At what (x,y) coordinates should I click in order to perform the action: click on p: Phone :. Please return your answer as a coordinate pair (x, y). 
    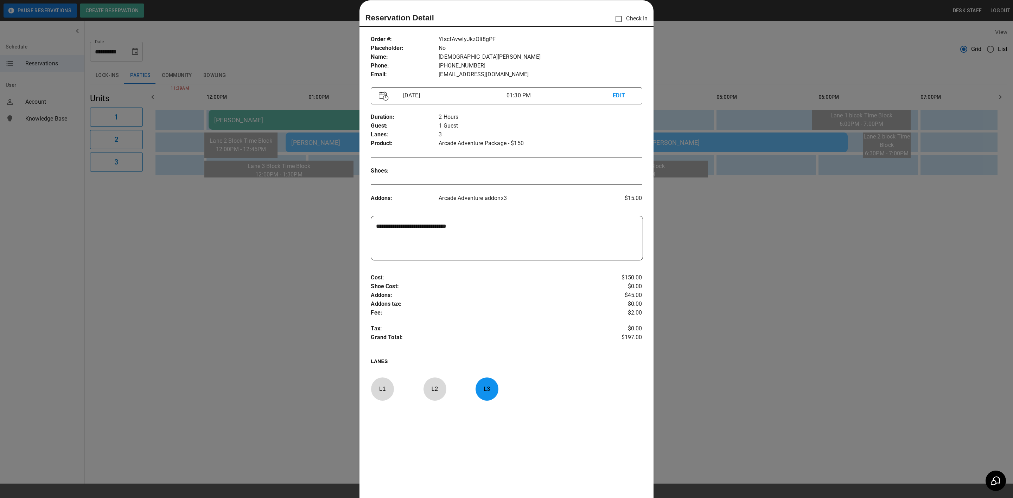
    Looking at the image, I should click on (404, 66).